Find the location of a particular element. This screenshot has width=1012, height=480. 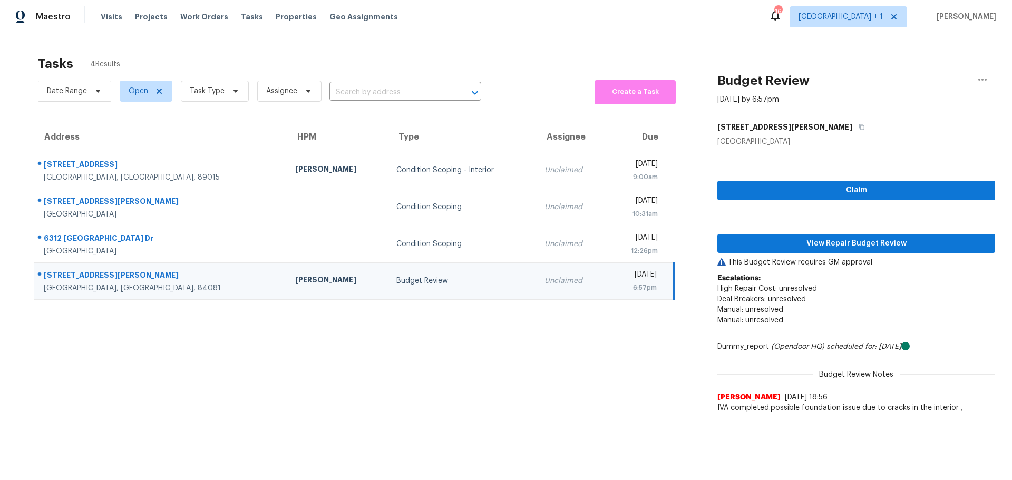

h2: Budget Review is located at coordinates (763, 81).